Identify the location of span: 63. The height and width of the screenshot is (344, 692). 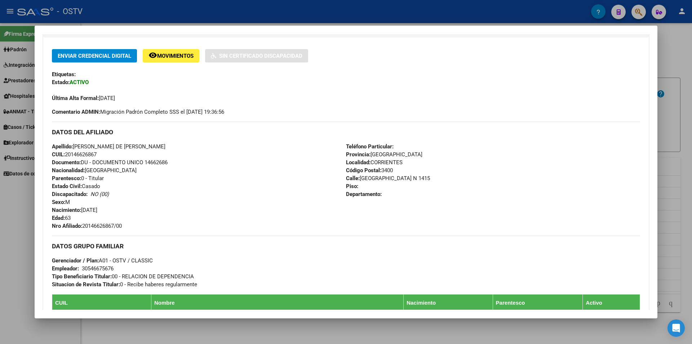
(61, 218).